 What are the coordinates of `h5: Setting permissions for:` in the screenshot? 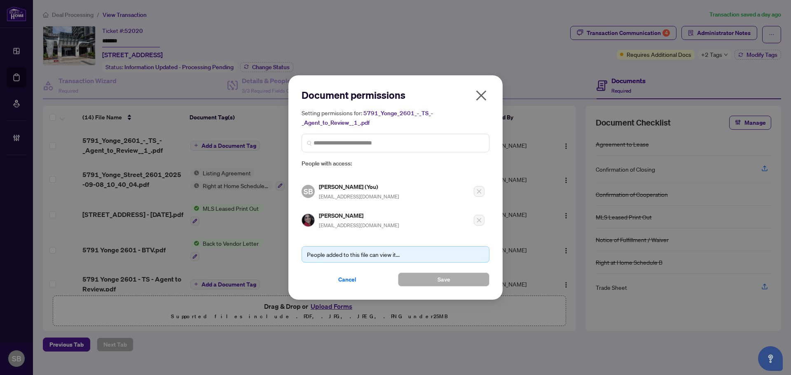 It's located at (396, 118).